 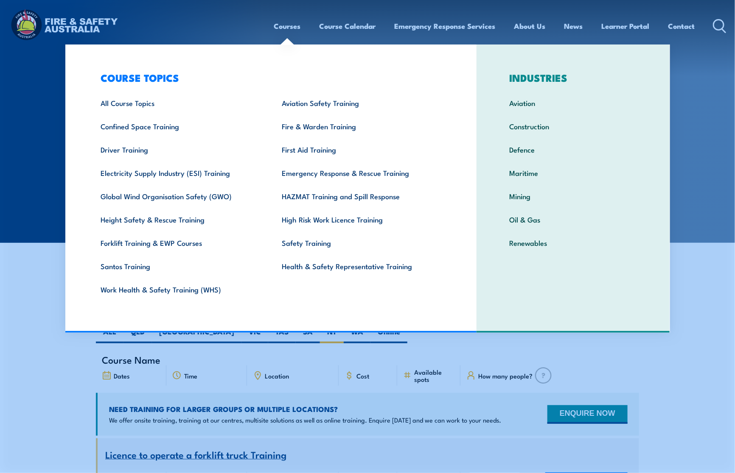 I want to click on a: Work Health & Safety Training (WHS), so click(x=178, y=289).